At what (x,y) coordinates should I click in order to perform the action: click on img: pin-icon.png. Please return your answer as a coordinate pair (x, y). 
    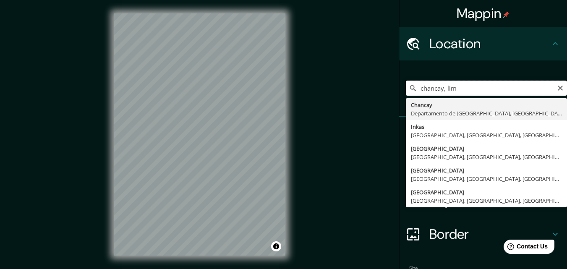
    Looking at the image, I should click on (506, 15).